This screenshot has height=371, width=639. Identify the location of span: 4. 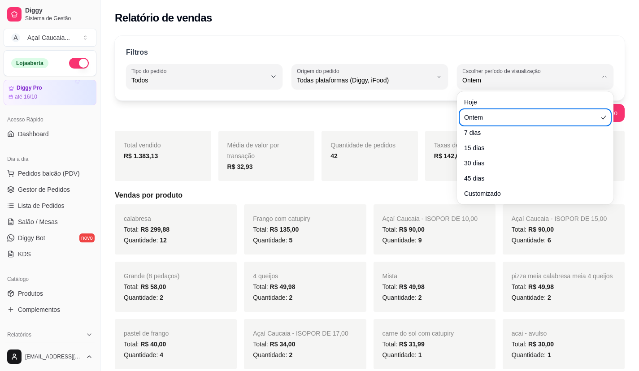
(161, 355).